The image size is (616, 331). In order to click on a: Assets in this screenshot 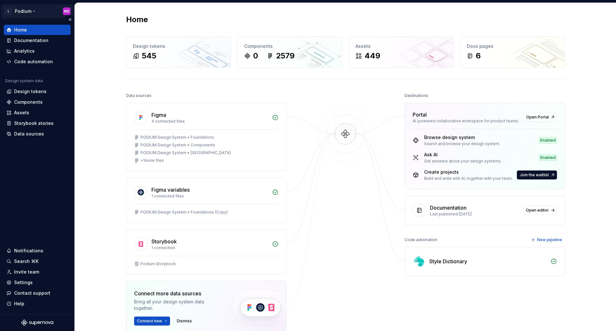, I will do `click(37, 113)`.